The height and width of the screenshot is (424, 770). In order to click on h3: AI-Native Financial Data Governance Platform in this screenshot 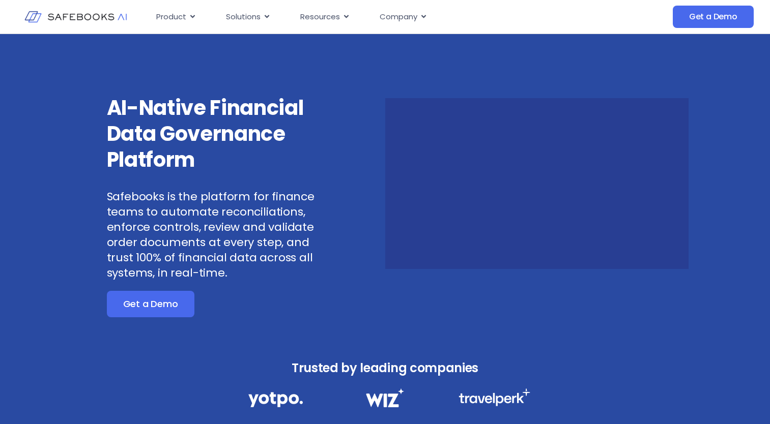, I will do `click(220, 134)`.